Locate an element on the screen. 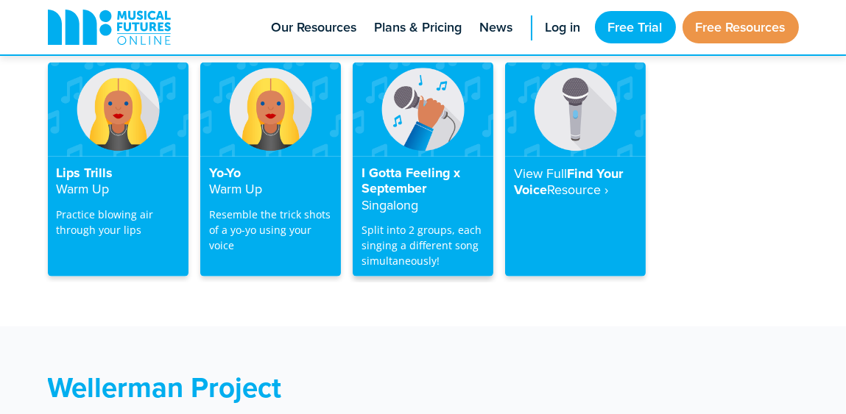 This screenshot has height=414, width=846. a: Free Resources is located at coordinates (741, 27).